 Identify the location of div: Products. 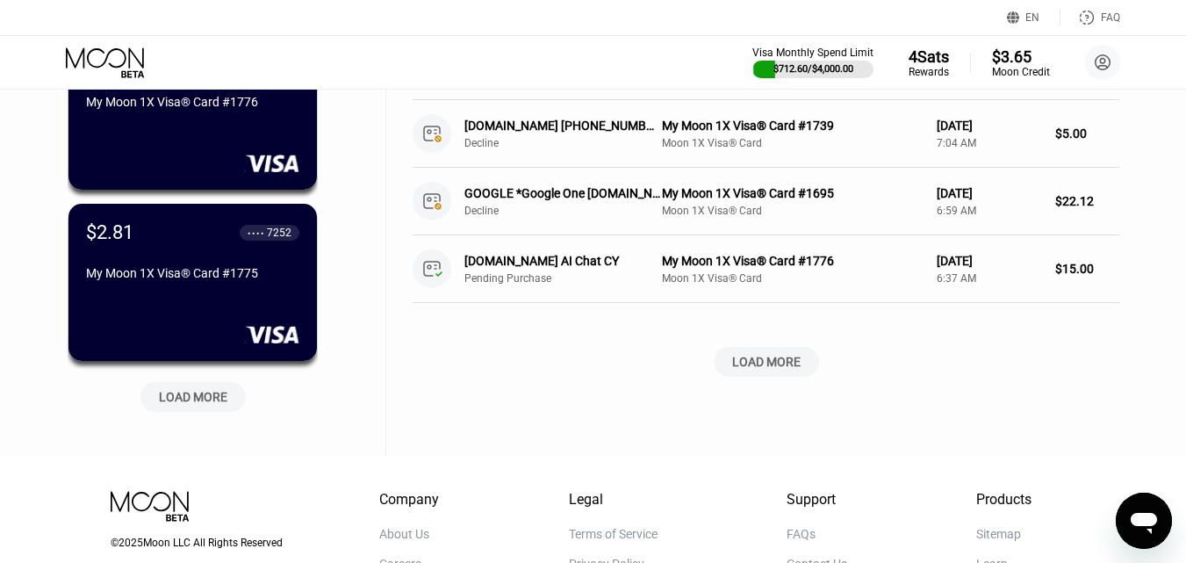
(1003, 499).